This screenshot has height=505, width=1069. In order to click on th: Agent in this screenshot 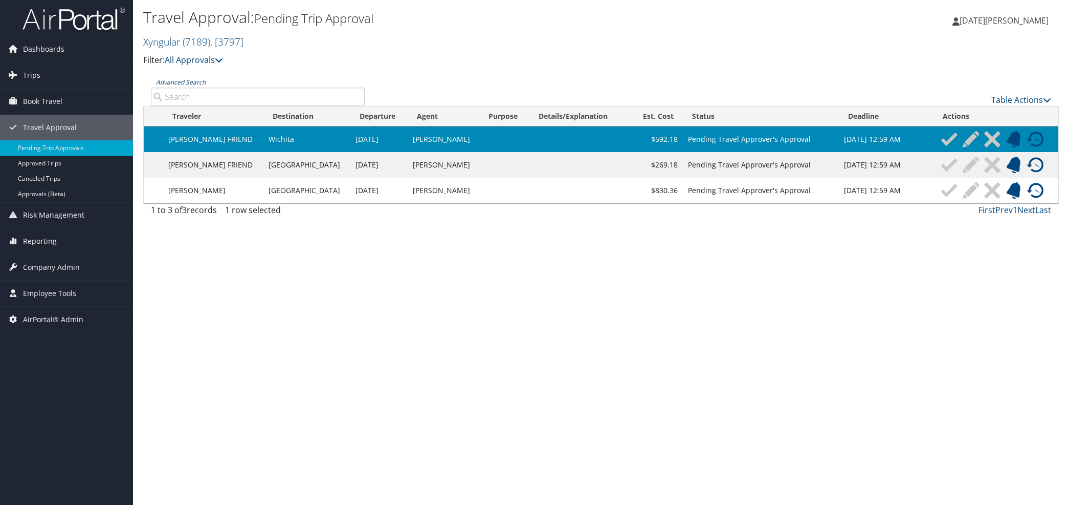, I will do `click(444, 116)`.